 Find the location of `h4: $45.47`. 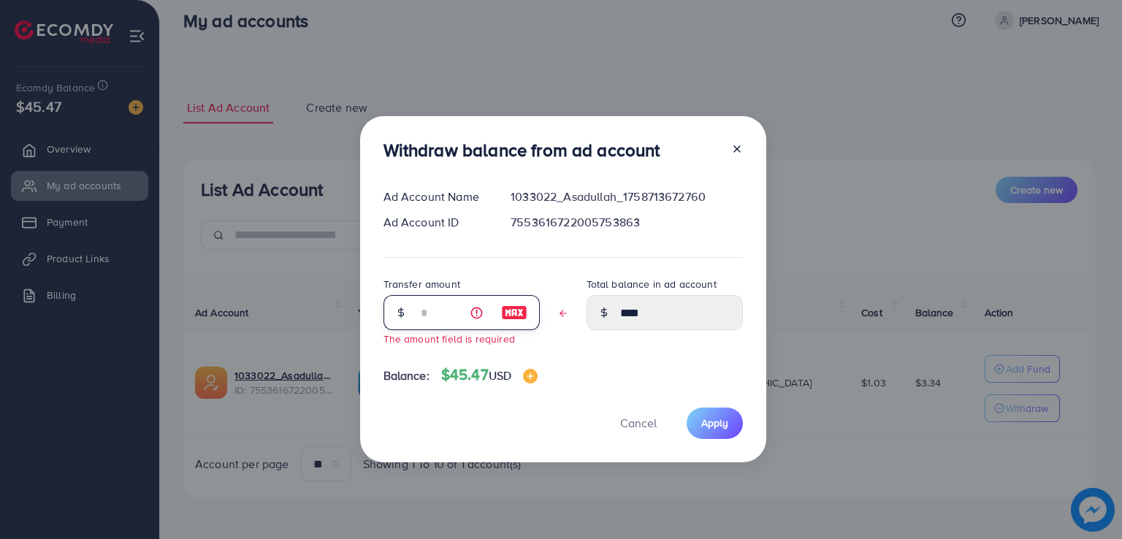

h4: $45.47 is located at coordinates (489, 375).